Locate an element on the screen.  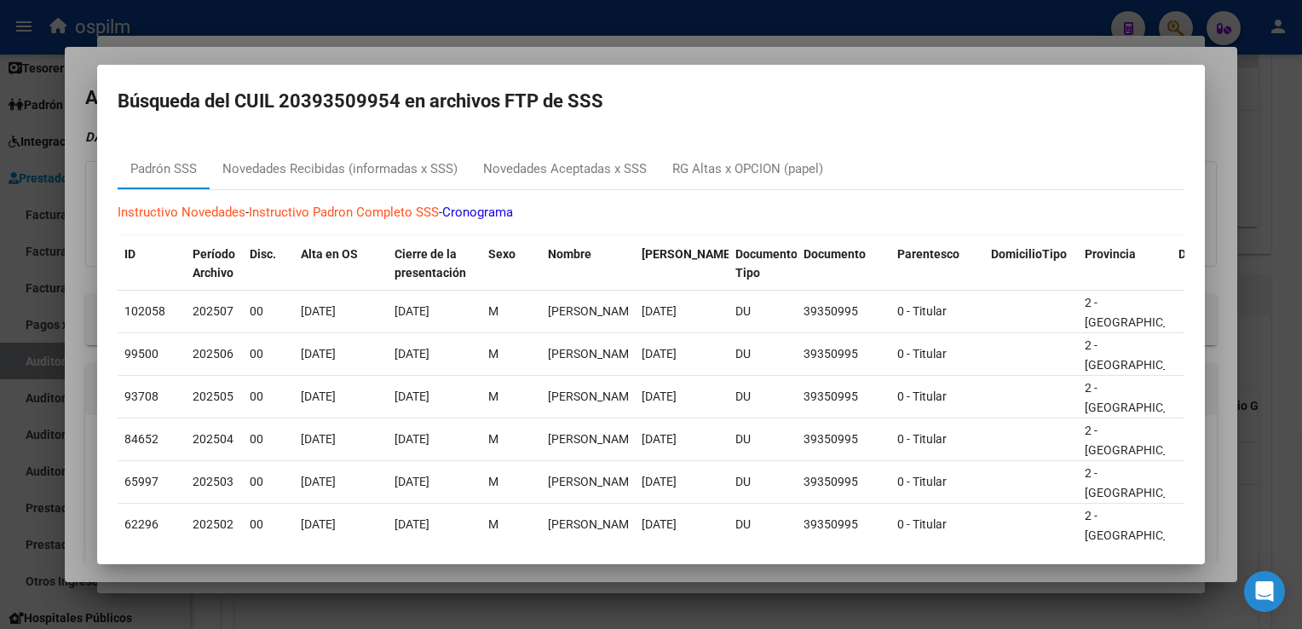
span: ID is located at coordinates (129, 254).